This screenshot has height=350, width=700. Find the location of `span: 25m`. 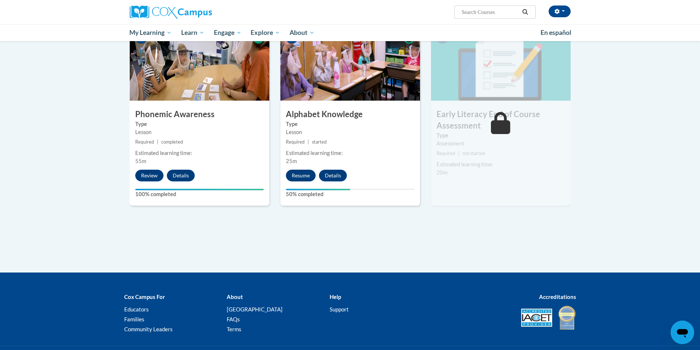

span: 25m is located at coordinates (291, 161).